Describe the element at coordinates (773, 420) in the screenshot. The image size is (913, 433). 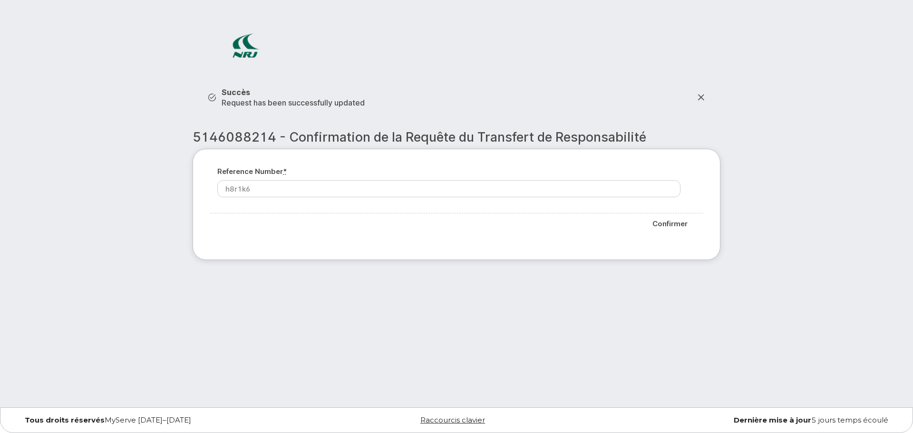
I see `strong: Dernière mise à jour` at that location.